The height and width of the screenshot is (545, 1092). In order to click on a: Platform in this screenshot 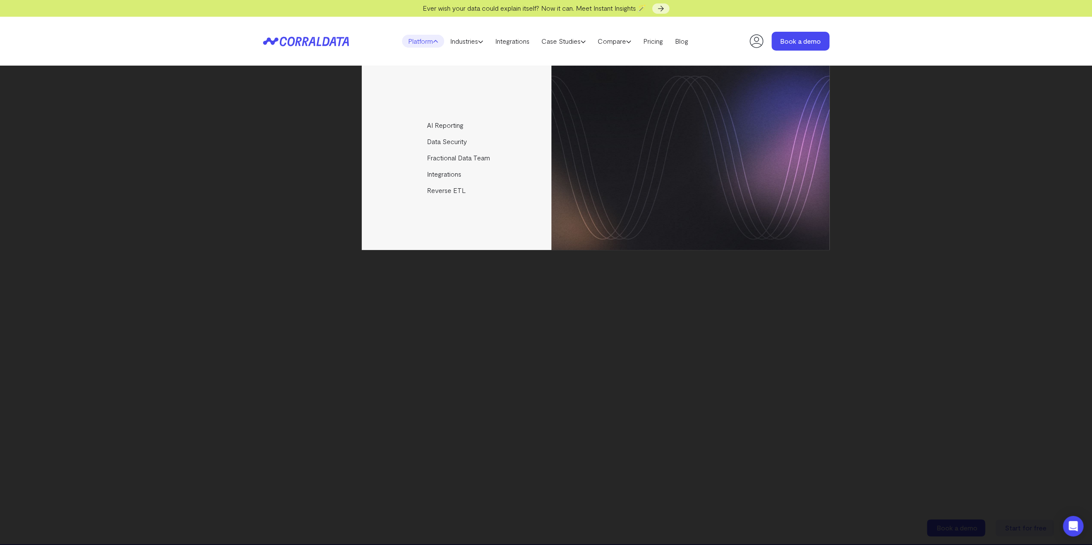, I will do `click(423, 41)`.